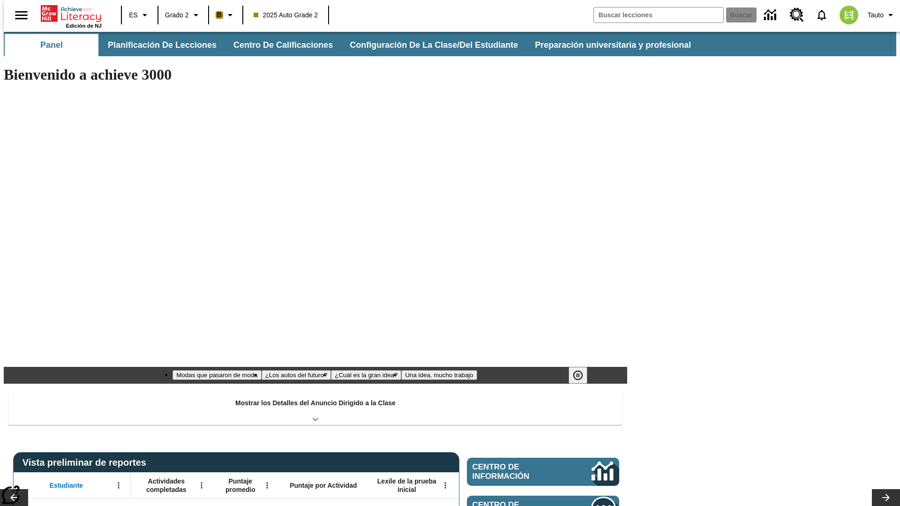 The height and width of the screenshot is (506, 900). What do you see at coordinates (71, 16) in the screenshot?
I see `div: Portada` at bounding box center [71, 16].